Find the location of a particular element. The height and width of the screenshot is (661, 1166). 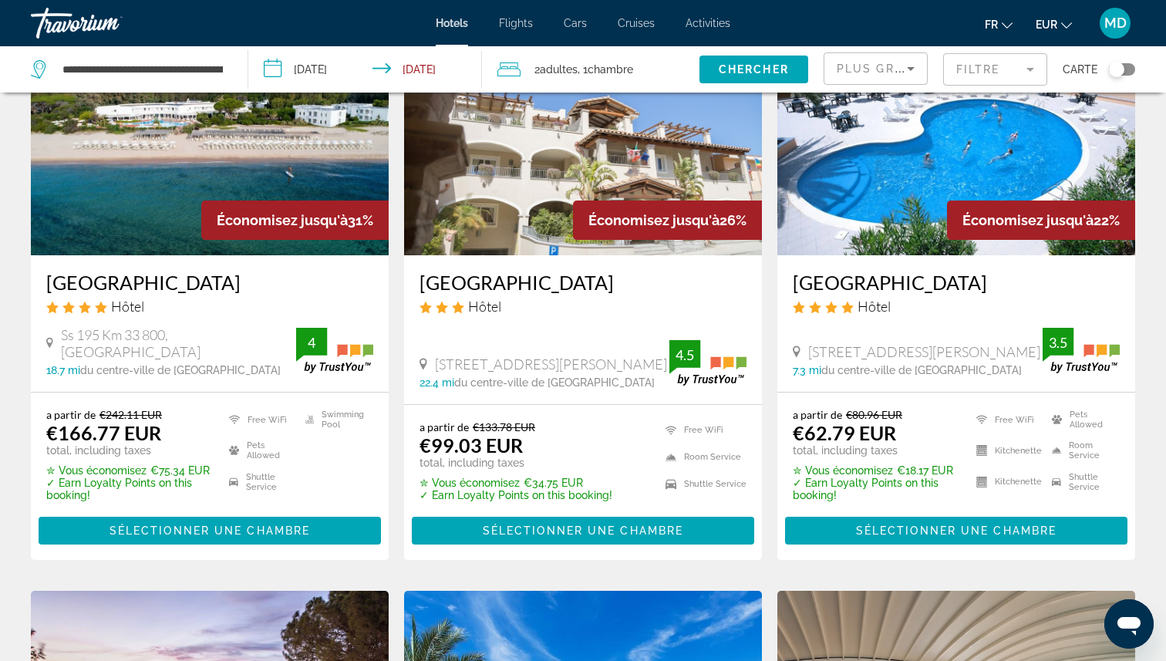

span: 2 is located at coordinates (556, 69).